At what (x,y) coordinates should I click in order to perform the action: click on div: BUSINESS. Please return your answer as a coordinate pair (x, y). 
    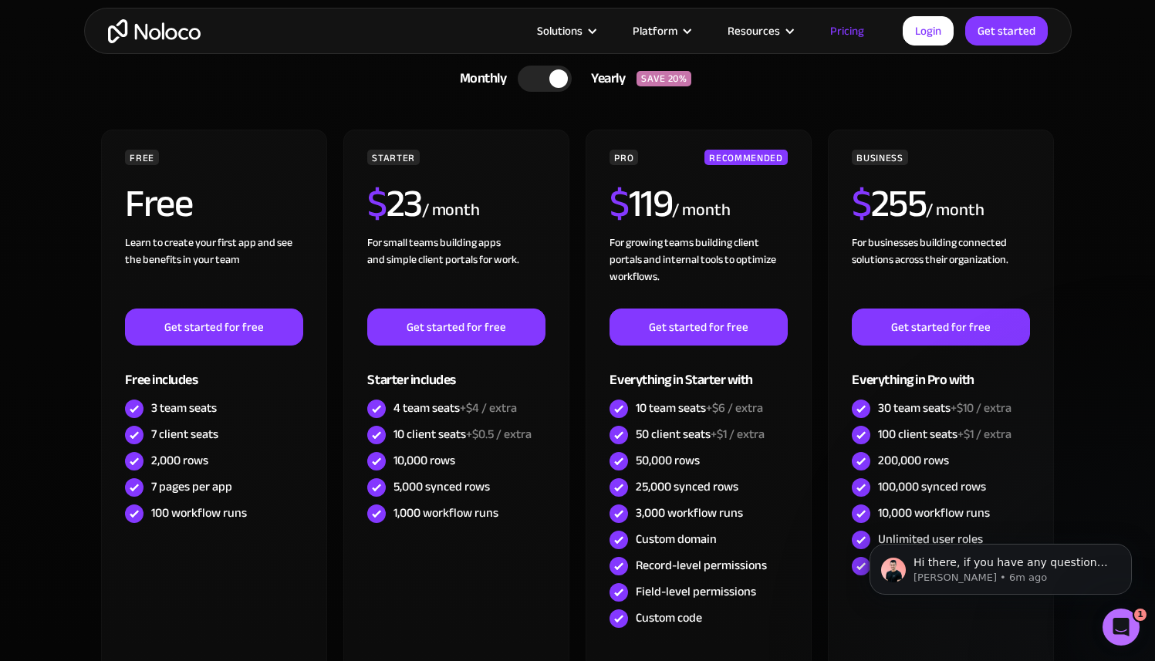
    Looking at the image, I should click on (879, 157).